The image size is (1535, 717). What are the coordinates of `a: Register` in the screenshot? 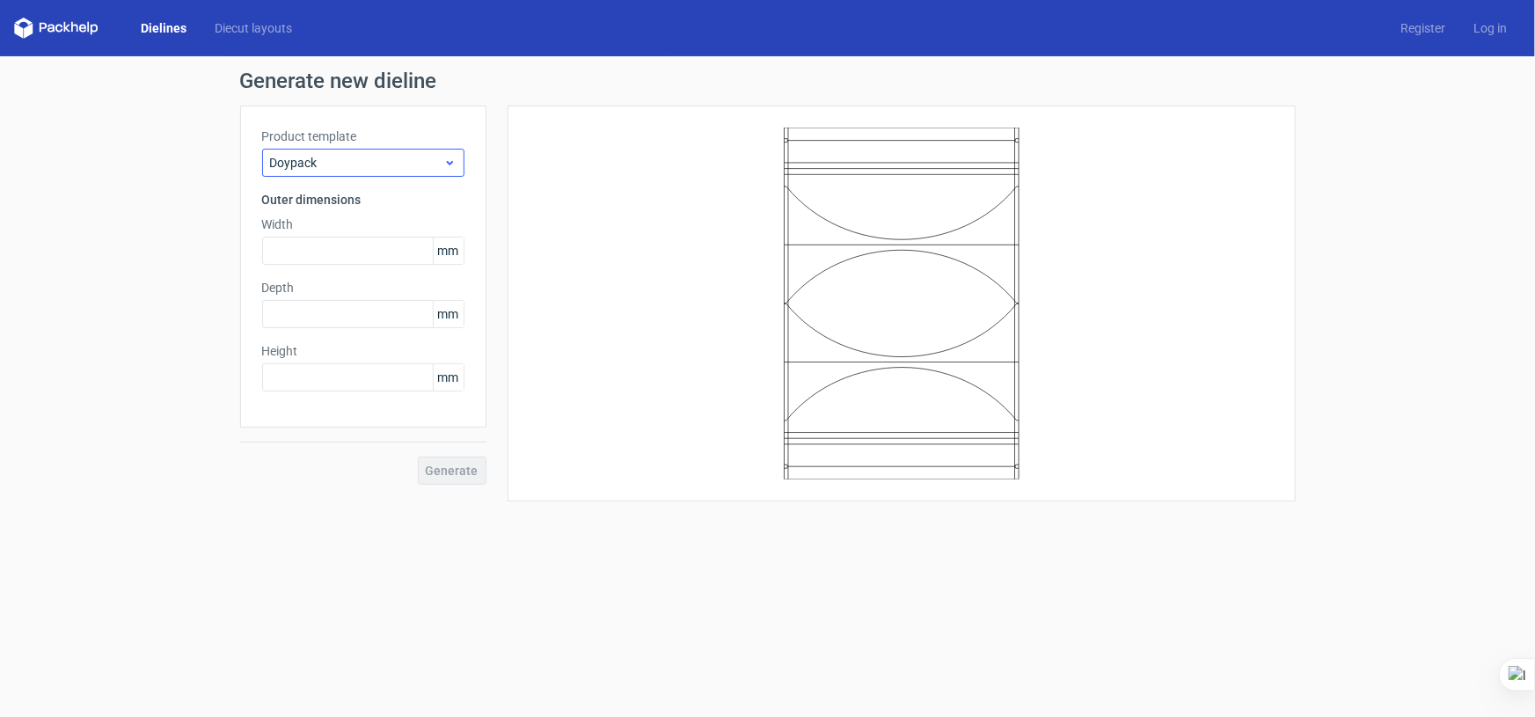 It's located at (1422, 28).